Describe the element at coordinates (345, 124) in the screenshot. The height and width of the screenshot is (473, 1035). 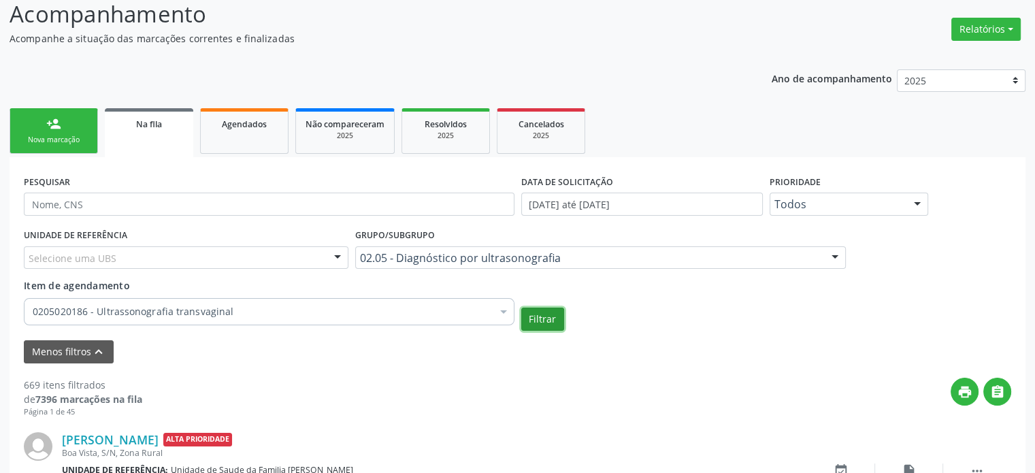
I see `span: Não compareceram` at that location.